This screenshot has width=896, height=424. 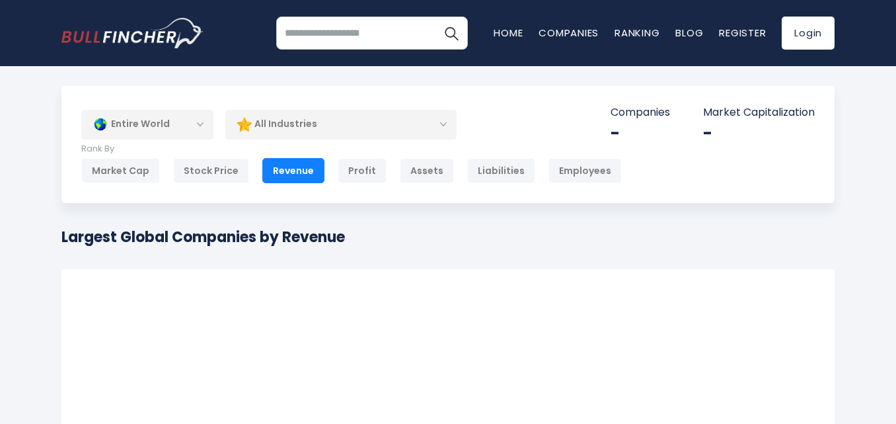 What do you see at coordinates (120, 171) in the screenshot?
I see `div: Market Cap` at bounding box center [120, 171].